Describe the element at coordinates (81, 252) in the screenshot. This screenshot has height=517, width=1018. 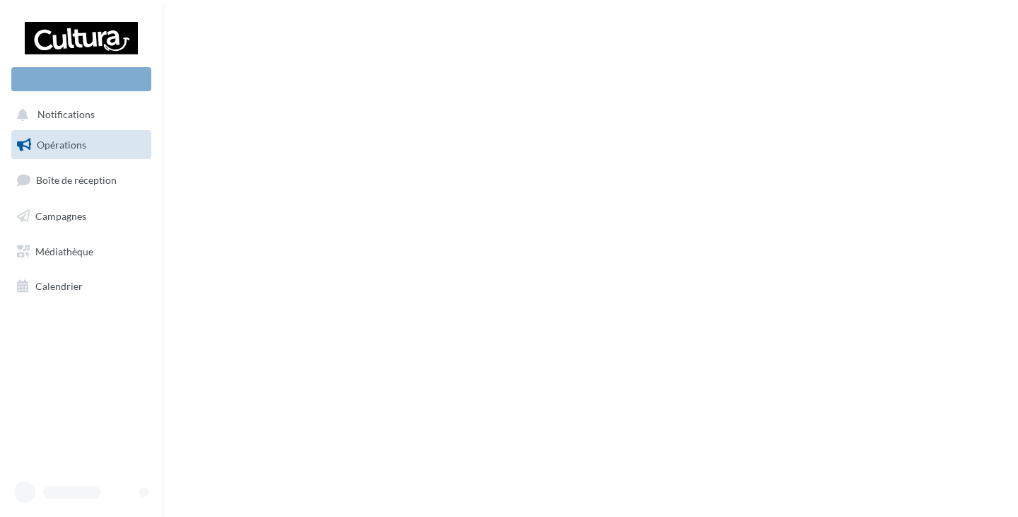
I see `a: Médiathèque` at that location.